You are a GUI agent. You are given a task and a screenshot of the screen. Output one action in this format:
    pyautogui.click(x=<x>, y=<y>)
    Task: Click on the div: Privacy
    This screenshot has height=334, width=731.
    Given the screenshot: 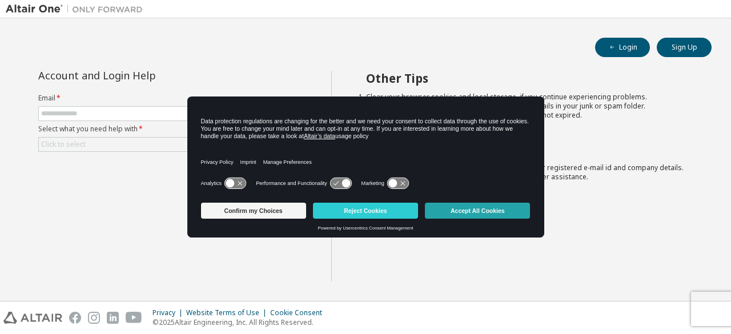 What is the action you would take?
    pyautogui.click(x=169, y=313)
    